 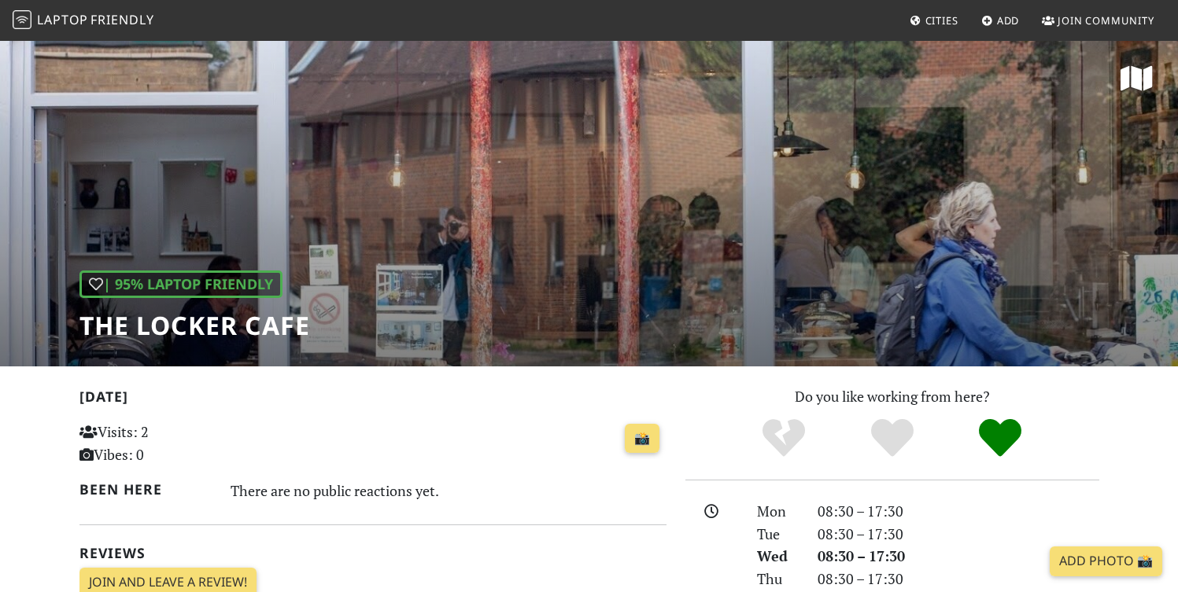 I want to click on div: Mon, so click(x=777, y=511).